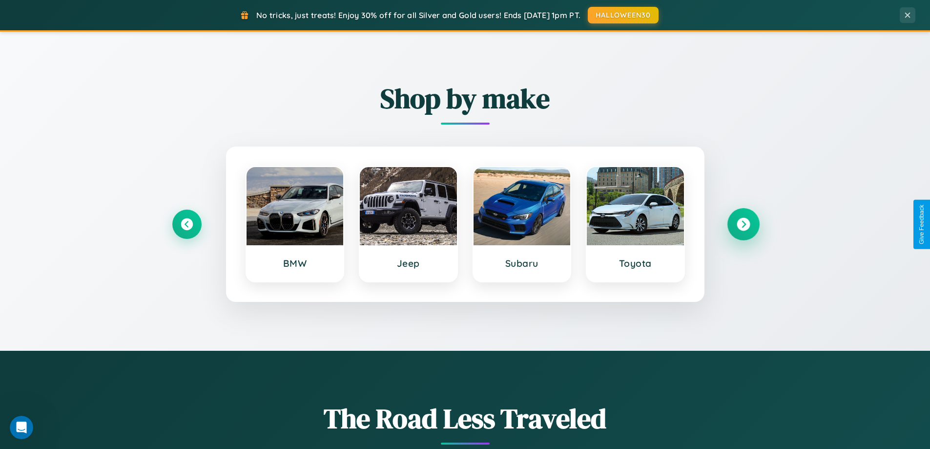 This screenshot has height=449, width=930. I want to click on h3: Jeep, so click(408, 263).